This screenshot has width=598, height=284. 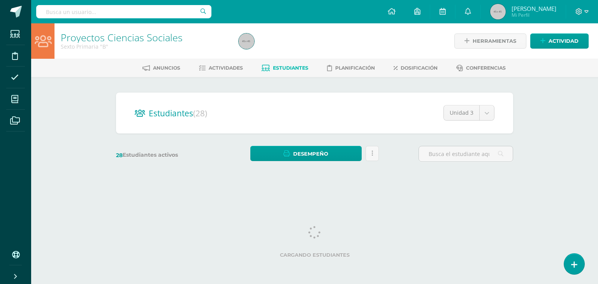 I want to click on h1: Proyectos Ciencias Sociales, so click(x=145, y=37).